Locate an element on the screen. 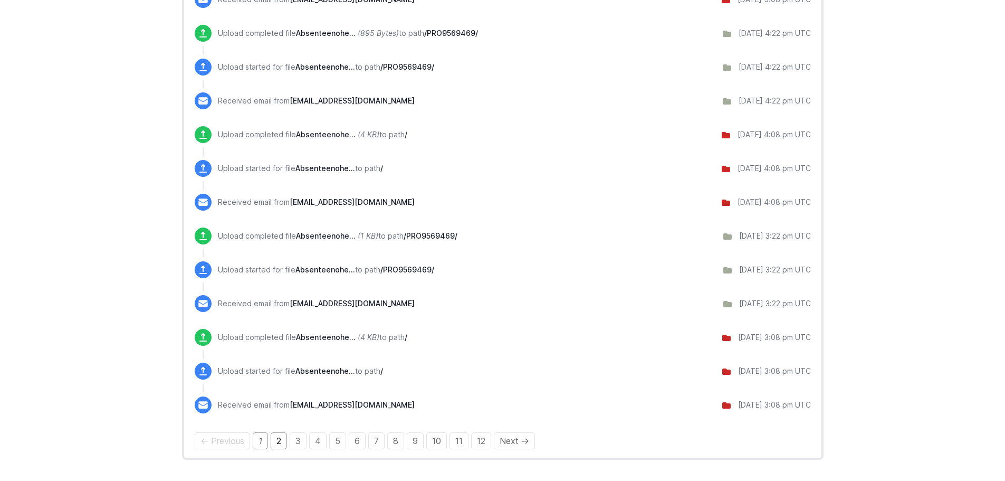 This screenshot has height=481, width=1005. a: Page 12 is located at coordinates (481, 441).